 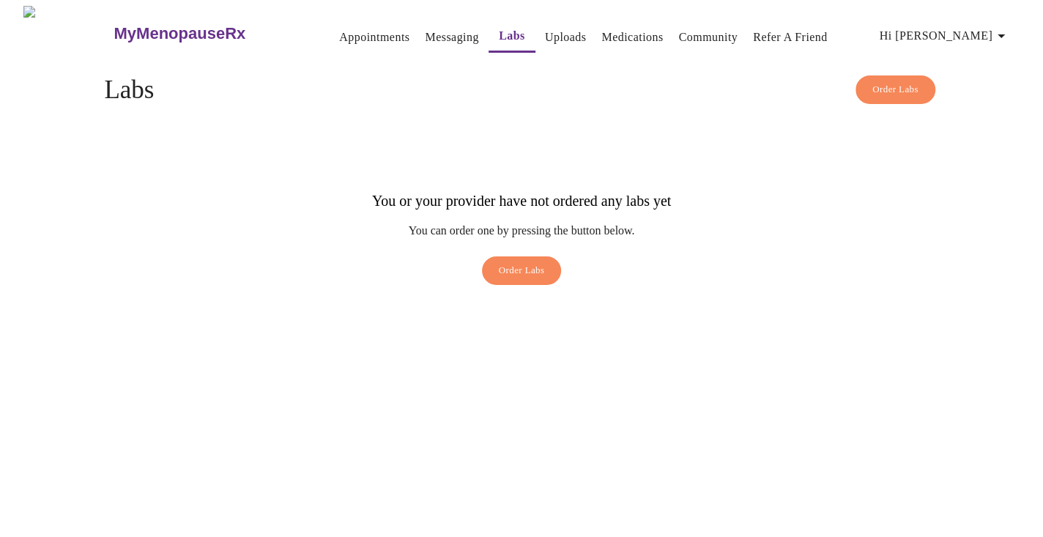 What do you see at coordinates (521, 201) in the screenshot?
I see `h3: You or your provider have not ordered any labs yet` at bounding box center [521, 201].